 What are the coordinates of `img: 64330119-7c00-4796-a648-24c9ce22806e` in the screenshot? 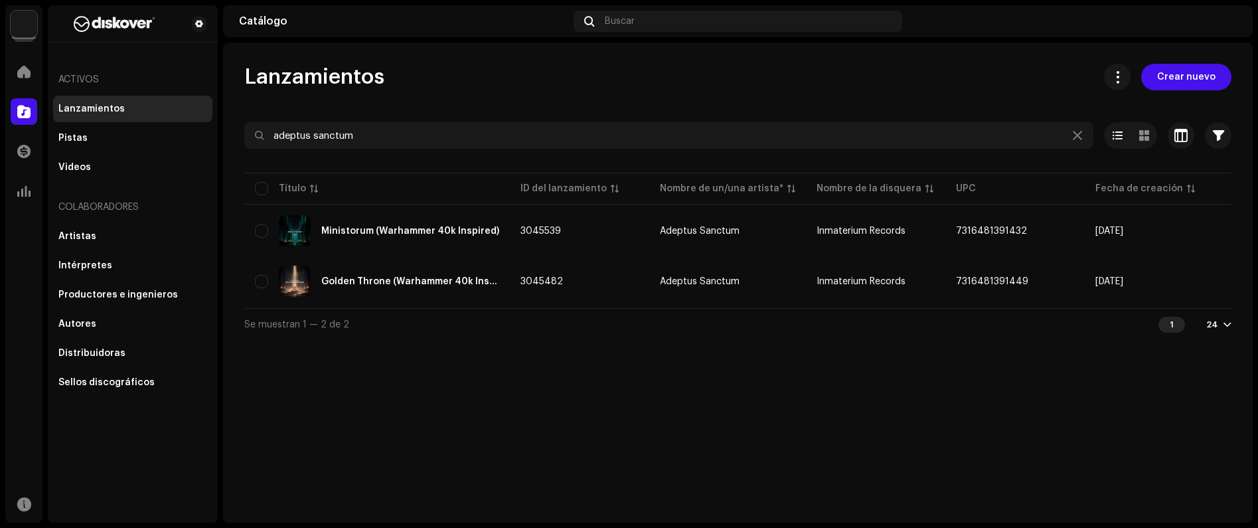 It's located at (1226, 21).